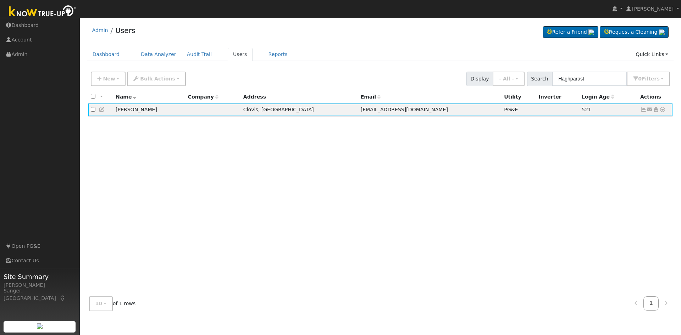 The height and width of the screenshot is (335, 681). What do you see at coordinates (40, 277) in the screenshot?
I see `span: Site Summary` at bounding box center [40, 277].